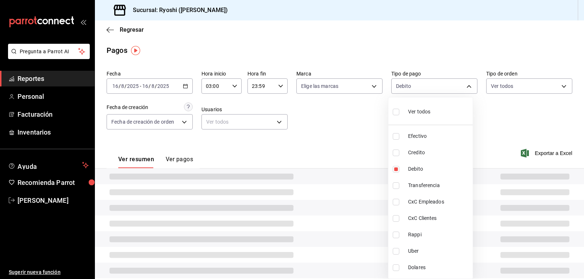  I want to click on span: Rappi, so click(439, 235).